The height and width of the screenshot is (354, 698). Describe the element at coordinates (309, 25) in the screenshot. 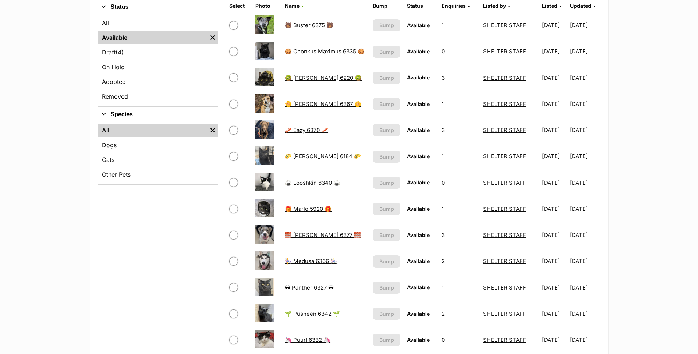

I see `a: 🐻 Buster 6375 🐻` at that location.